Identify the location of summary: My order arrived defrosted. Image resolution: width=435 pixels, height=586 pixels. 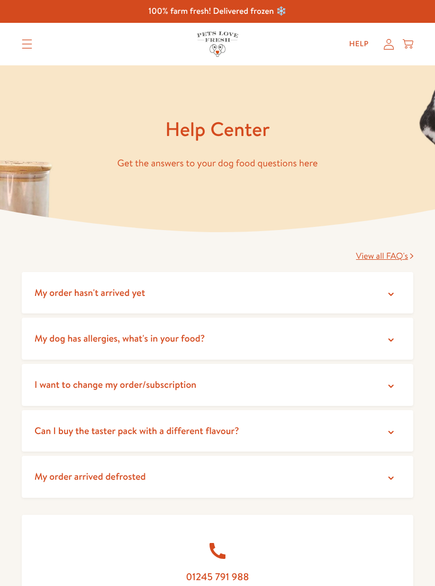
(218, 476).